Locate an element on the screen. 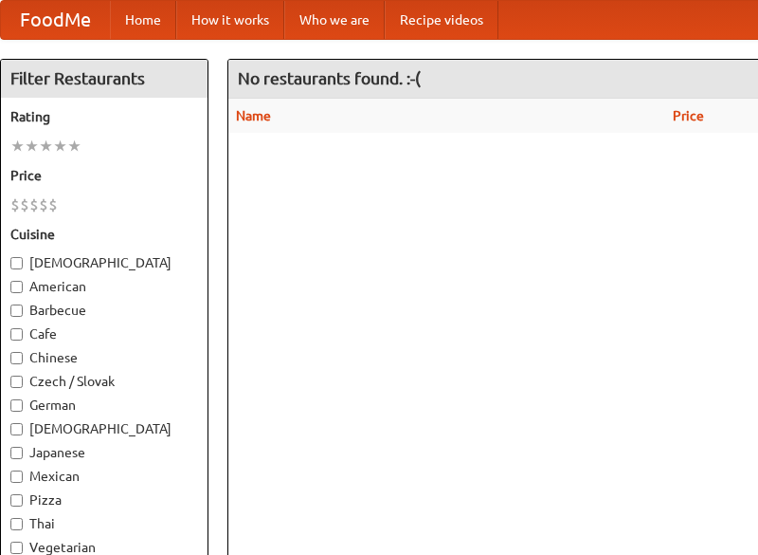 This screenshot has height=555, width=758. input: German is located at coordinates (16, 405).